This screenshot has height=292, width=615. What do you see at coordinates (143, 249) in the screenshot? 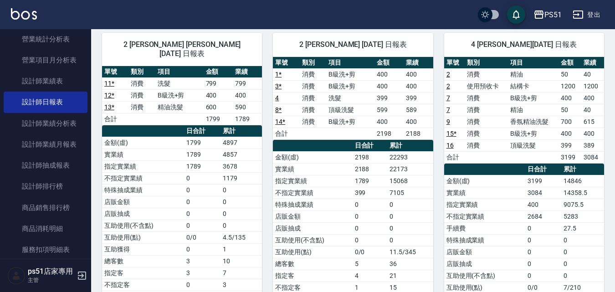
I see `td: 互助獲得` at bounding box center [143, 249].